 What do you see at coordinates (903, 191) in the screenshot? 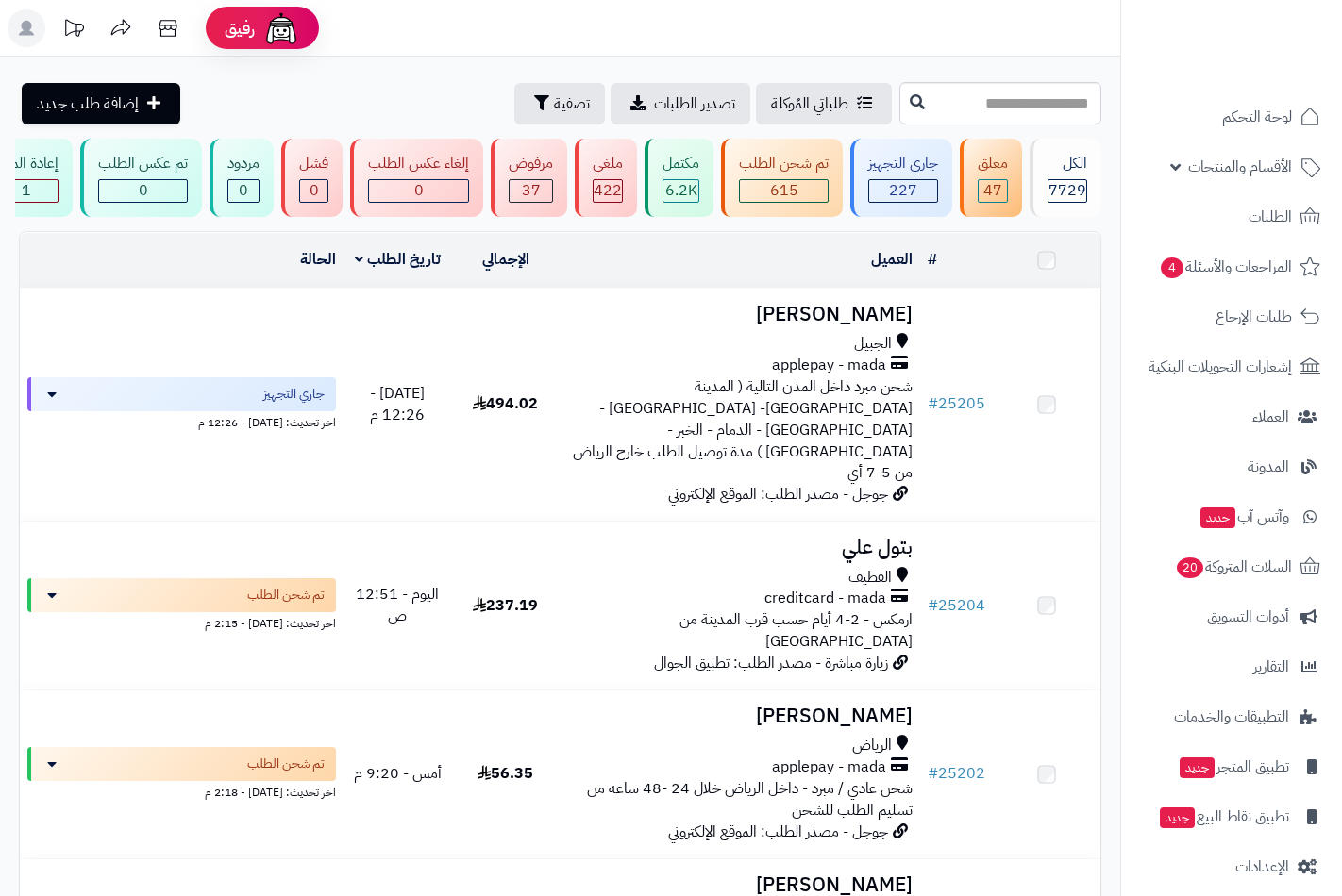
I see `span: 227` at bounding box center [903, 191].